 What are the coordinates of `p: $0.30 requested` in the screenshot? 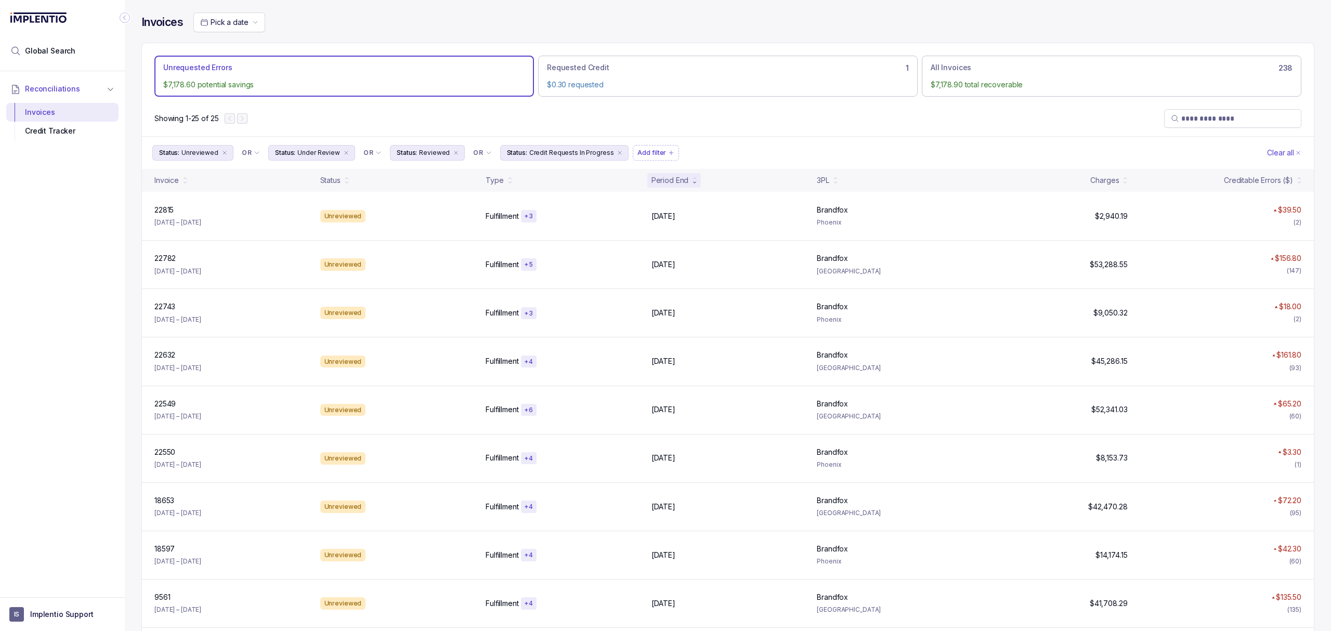 It's located at (728, 85).